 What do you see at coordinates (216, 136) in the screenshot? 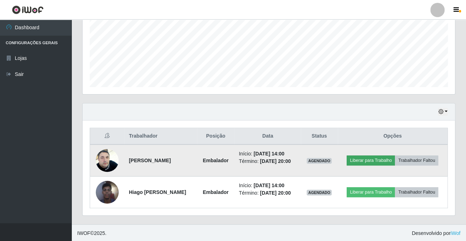
I see `th: Posição` at bounding box center [216, 136].